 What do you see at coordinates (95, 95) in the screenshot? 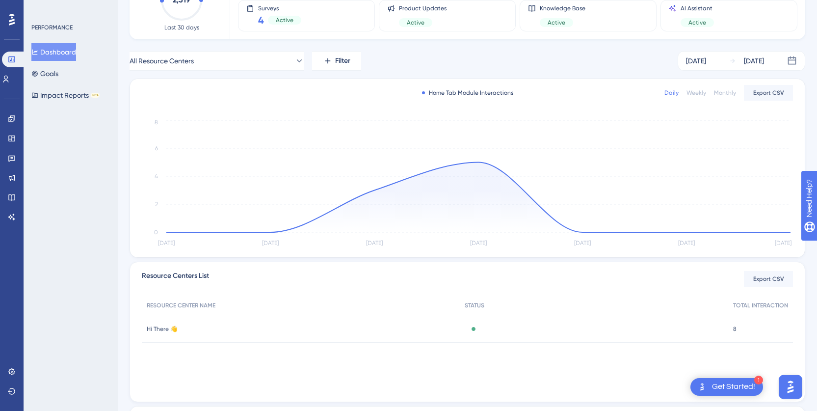
I see `div: BETA` at bounding box center [95, 95].